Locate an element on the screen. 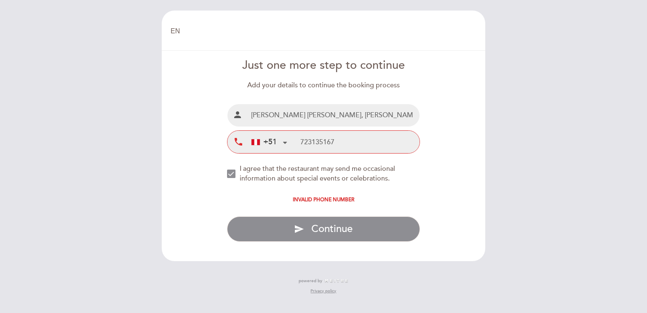 The height and width of the screenshot is (313, 647). a: Privacy policy is located at coordinates (323, 291).